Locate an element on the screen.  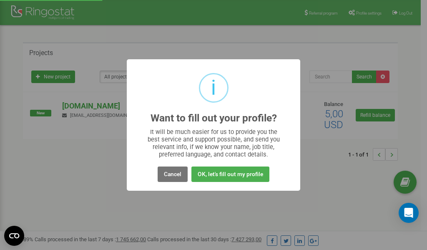
button: OK, let's fill out my profile is located at coordinates (230, 174).